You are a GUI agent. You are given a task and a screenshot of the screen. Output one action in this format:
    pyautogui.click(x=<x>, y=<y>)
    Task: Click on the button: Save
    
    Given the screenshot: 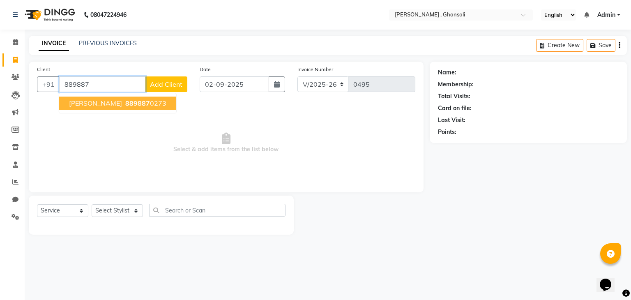 What is the action you would take?
    pyautogui.click(x=601, y=45)
    